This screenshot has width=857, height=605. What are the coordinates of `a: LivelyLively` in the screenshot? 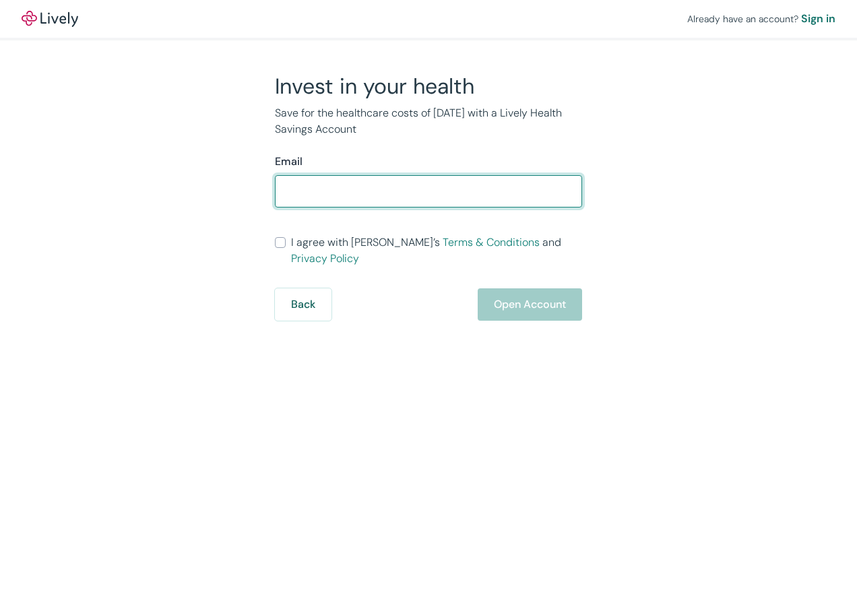 It's located at (50, 19).